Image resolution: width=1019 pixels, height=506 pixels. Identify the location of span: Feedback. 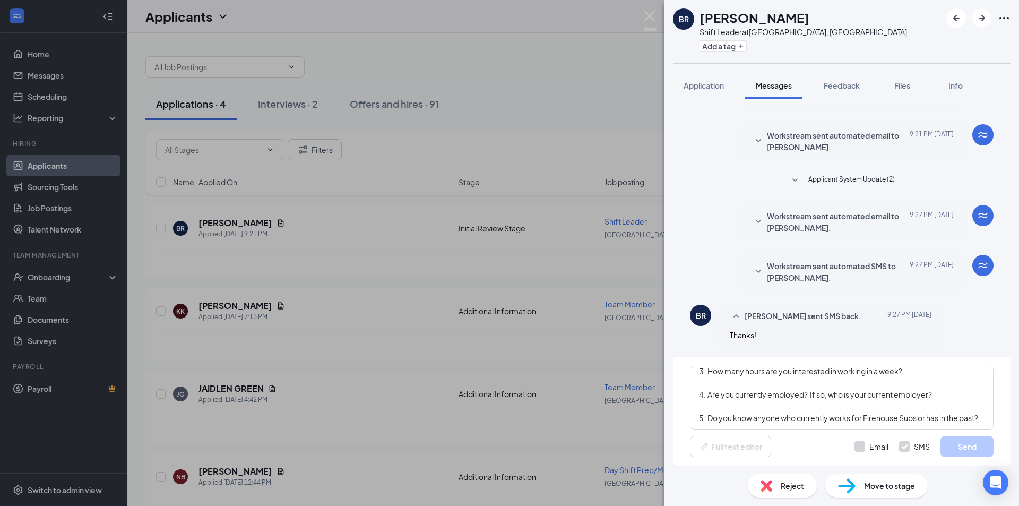
(842, 85).